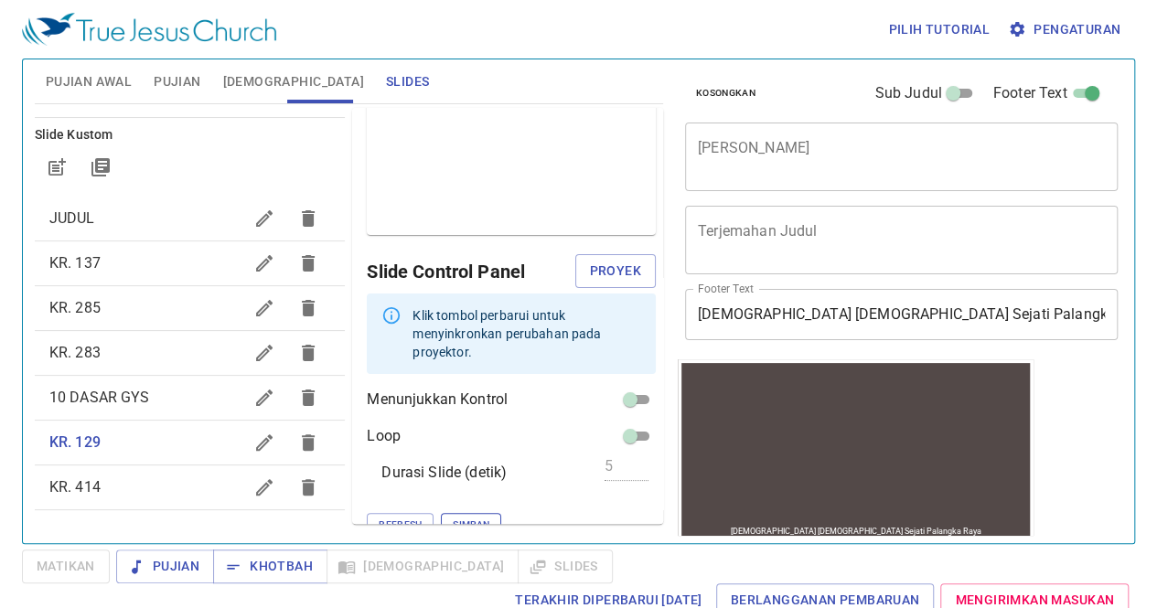  Describe the element at coordinates (75, 442) in the screenshot. I see `span: KR. 129` at that location.